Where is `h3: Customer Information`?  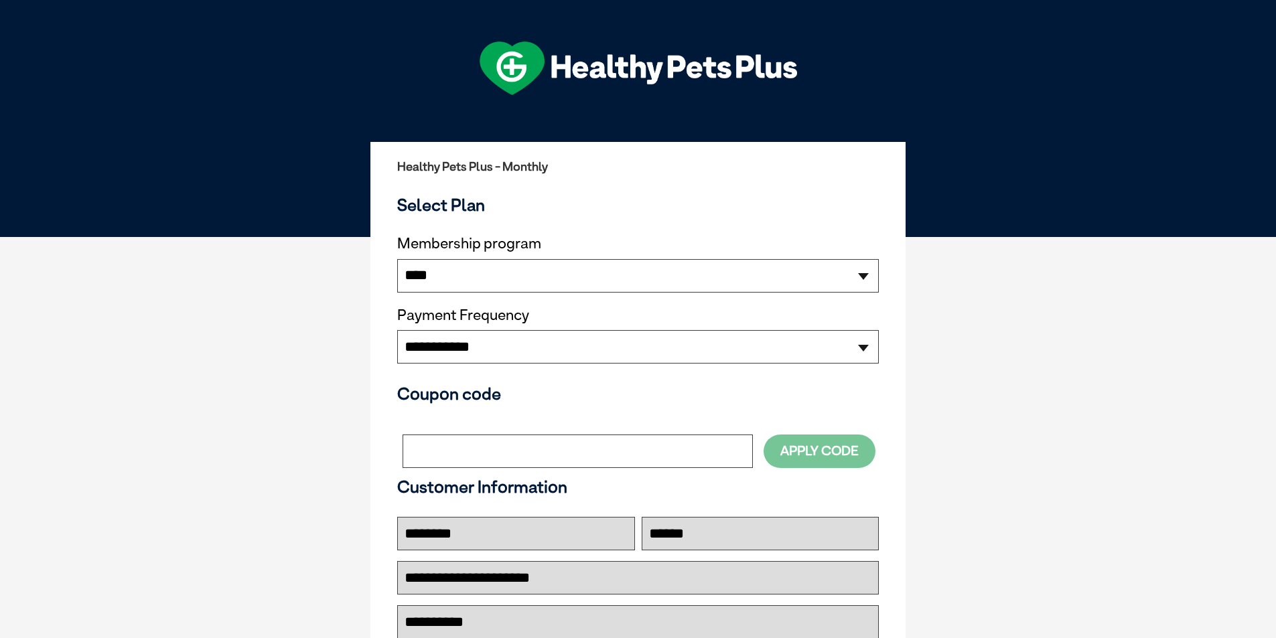 h3: Customer Information is located at coordinates (638, 487).